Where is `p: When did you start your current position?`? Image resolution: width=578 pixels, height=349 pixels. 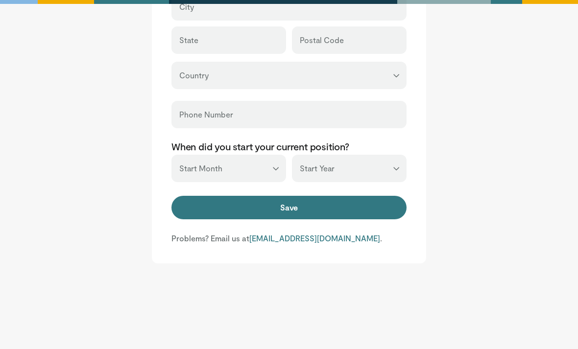
p: When did you start your current position? is located at coordinates (289, 147).